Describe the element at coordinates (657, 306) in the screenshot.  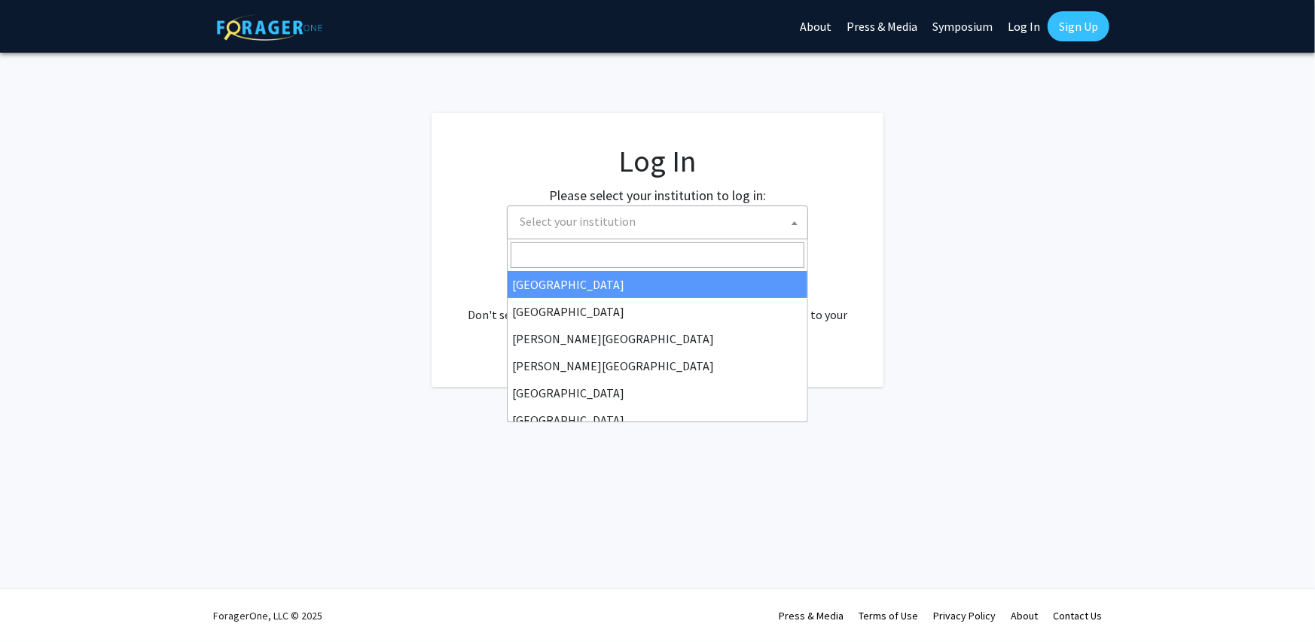
I see `div: No account? . Don't see your institution? about bringing ForagerOne to your institution.` at that location.